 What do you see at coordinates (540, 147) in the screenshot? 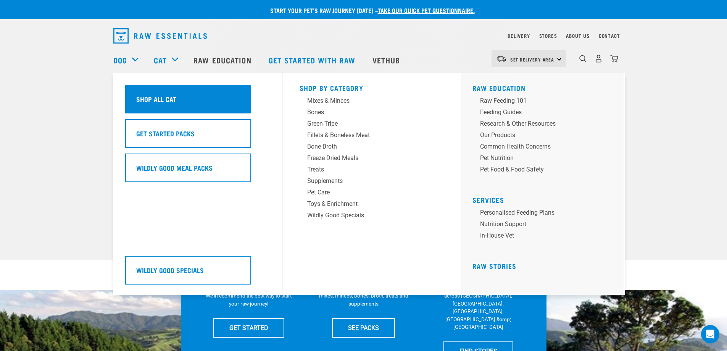
I see `div: Common Health Concerns` at bounding box center [540, 147].